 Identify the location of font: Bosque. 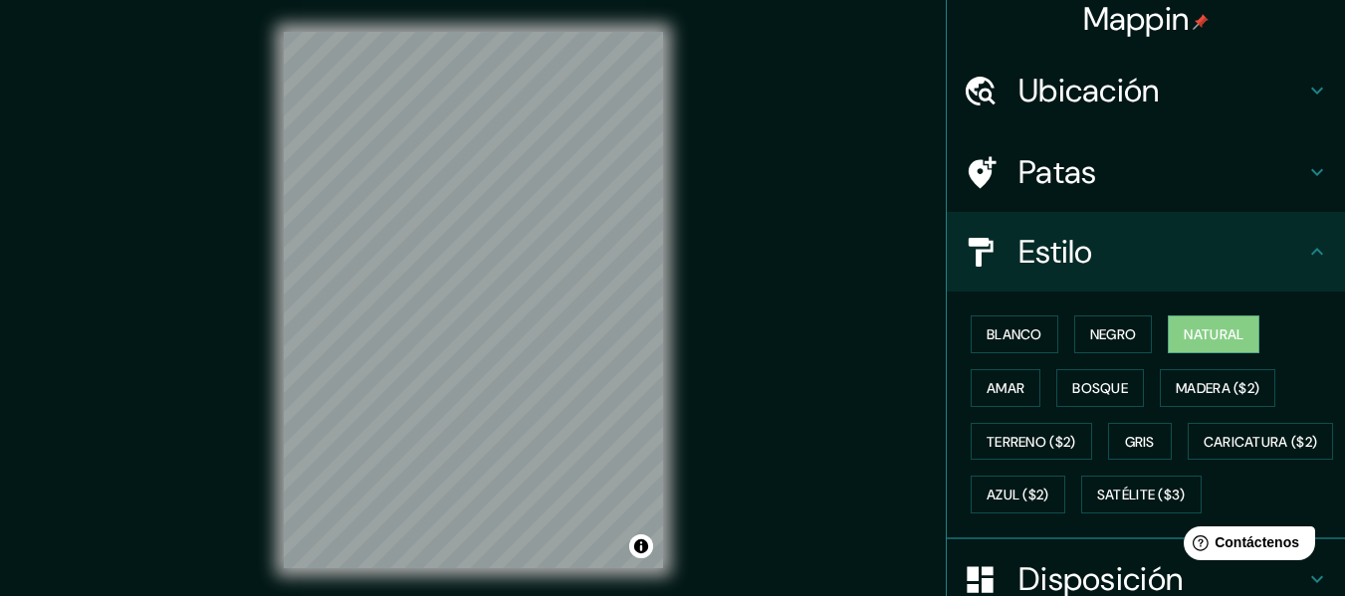
(1100, 388).